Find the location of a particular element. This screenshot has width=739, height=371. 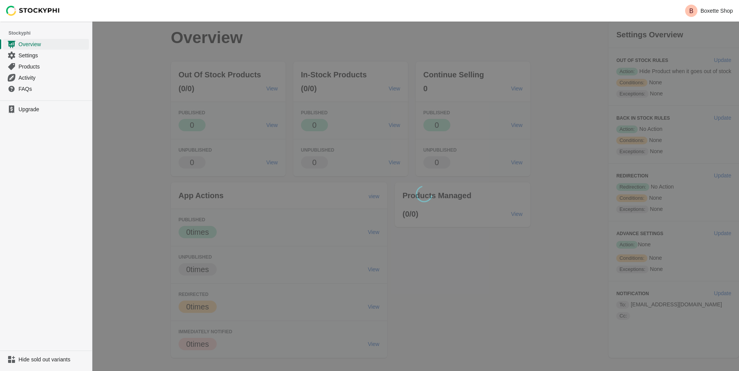

span: Settings is located at coordinates (53, 55).